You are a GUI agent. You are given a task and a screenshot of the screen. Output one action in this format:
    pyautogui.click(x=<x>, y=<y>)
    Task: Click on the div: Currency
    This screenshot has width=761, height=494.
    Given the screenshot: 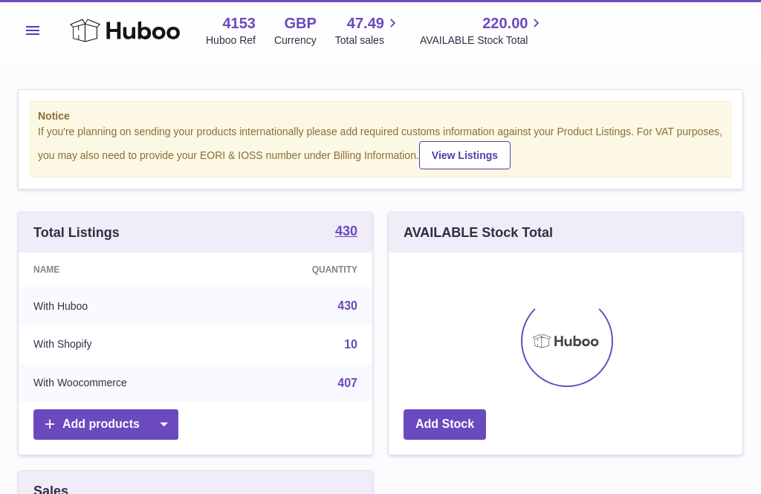 What is the action you would take?
    pyautogui.click(x=295, y=40)
    